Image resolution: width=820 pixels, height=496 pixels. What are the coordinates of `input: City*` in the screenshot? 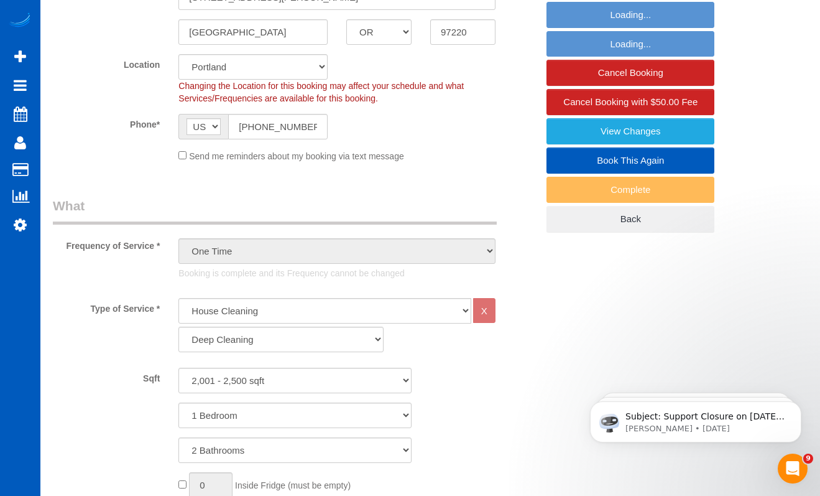 It's located at (253, 32).